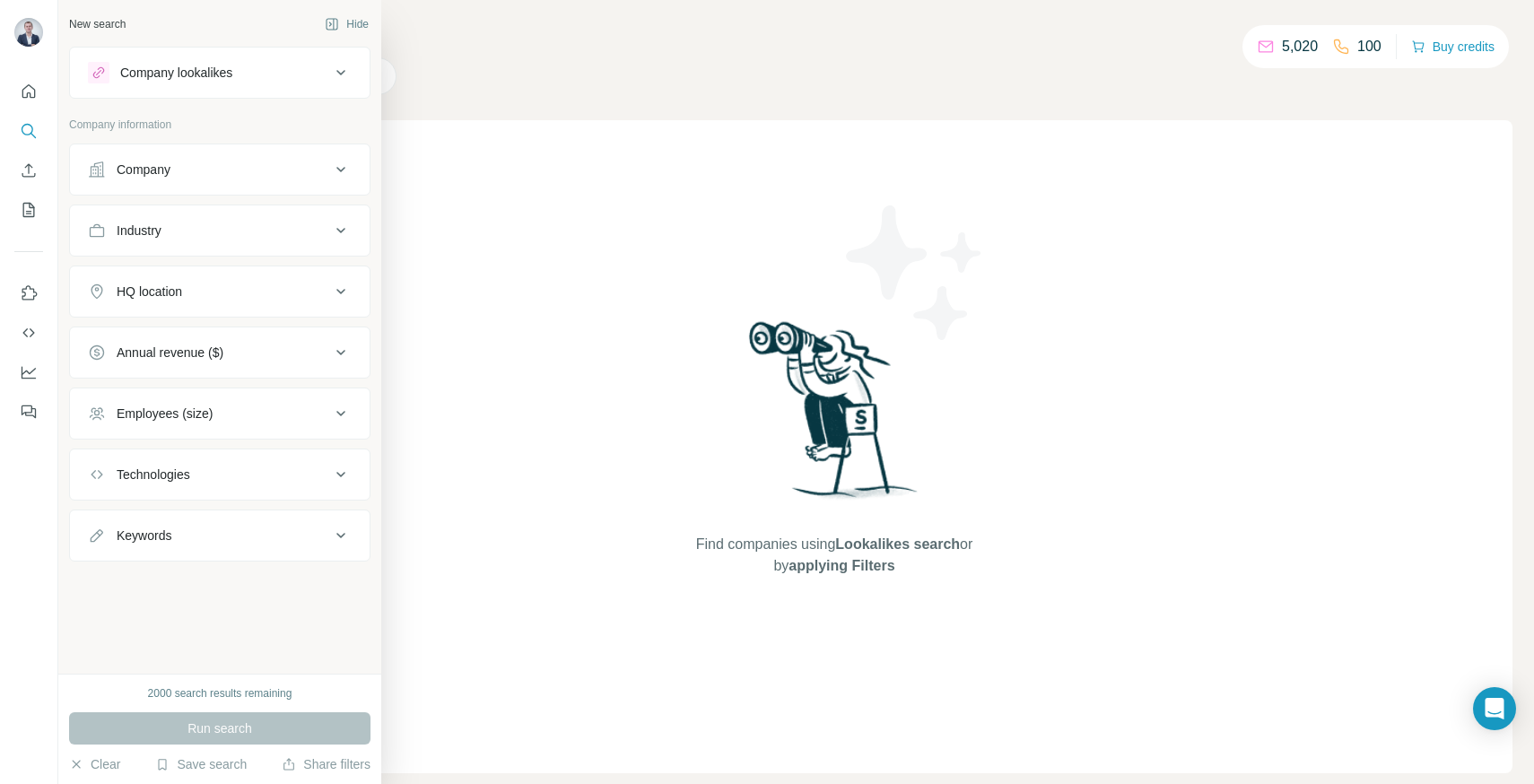 Image resolution: width=1534 pixels, height=784 pixels. Describe the element at coordinates (915, 272) in the screenshot. I see `img: Surfe Illustration - Stars` at that location.